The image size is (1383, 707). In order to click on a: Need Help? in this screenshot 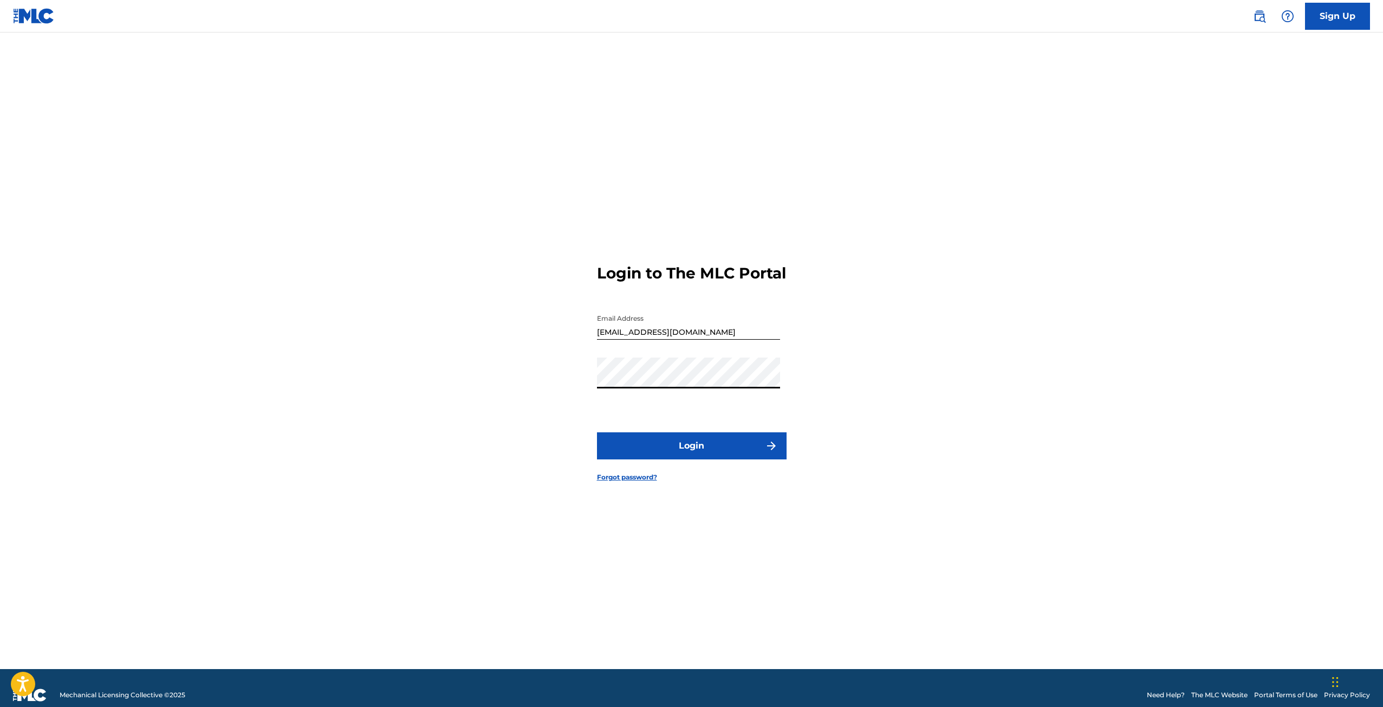, I will do `click(1166, 695)`.